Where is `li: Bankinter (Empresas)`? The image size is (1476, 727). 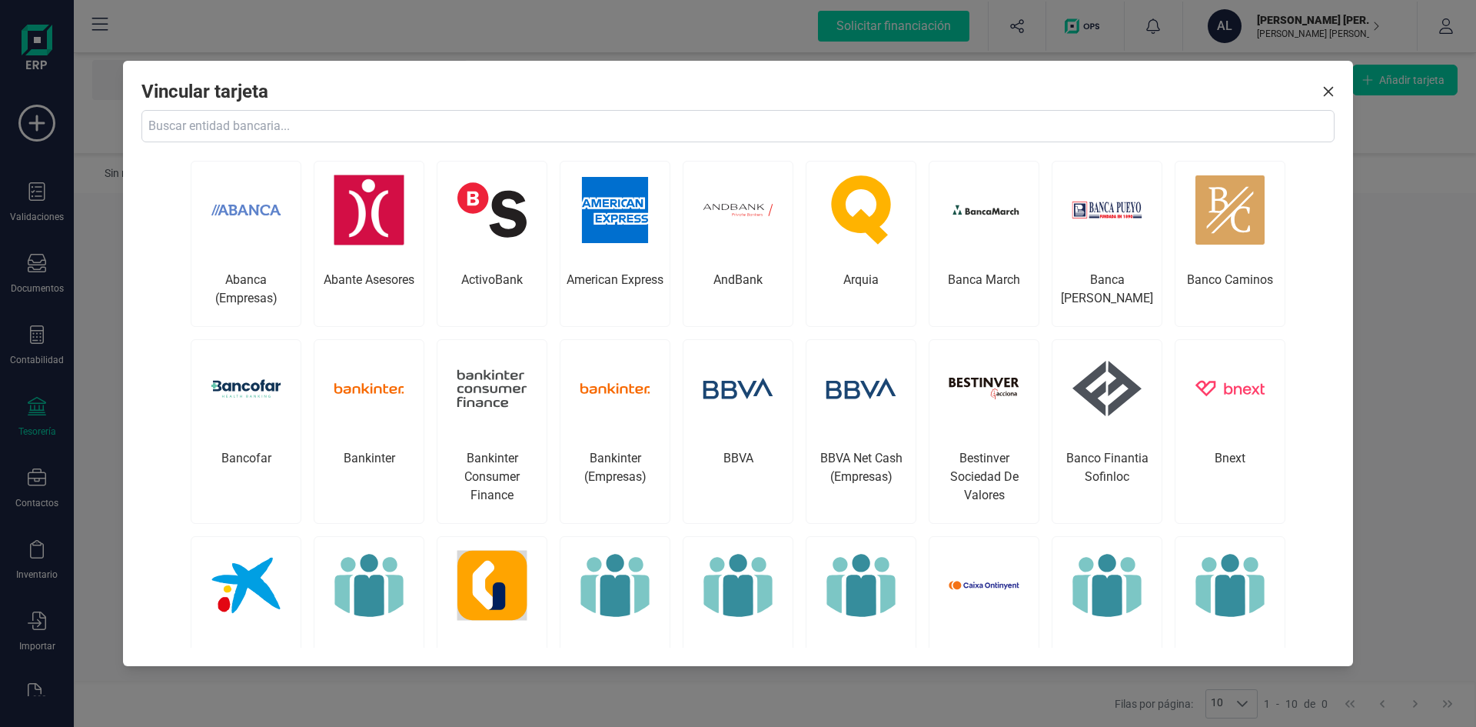 li: Bankinter (Empresas) is located at coordinates (615, 431).